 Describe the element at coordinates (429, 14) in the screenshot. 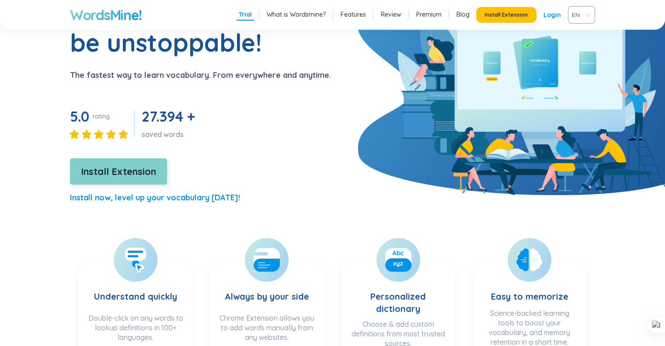

I see `a: Premium` at that location.